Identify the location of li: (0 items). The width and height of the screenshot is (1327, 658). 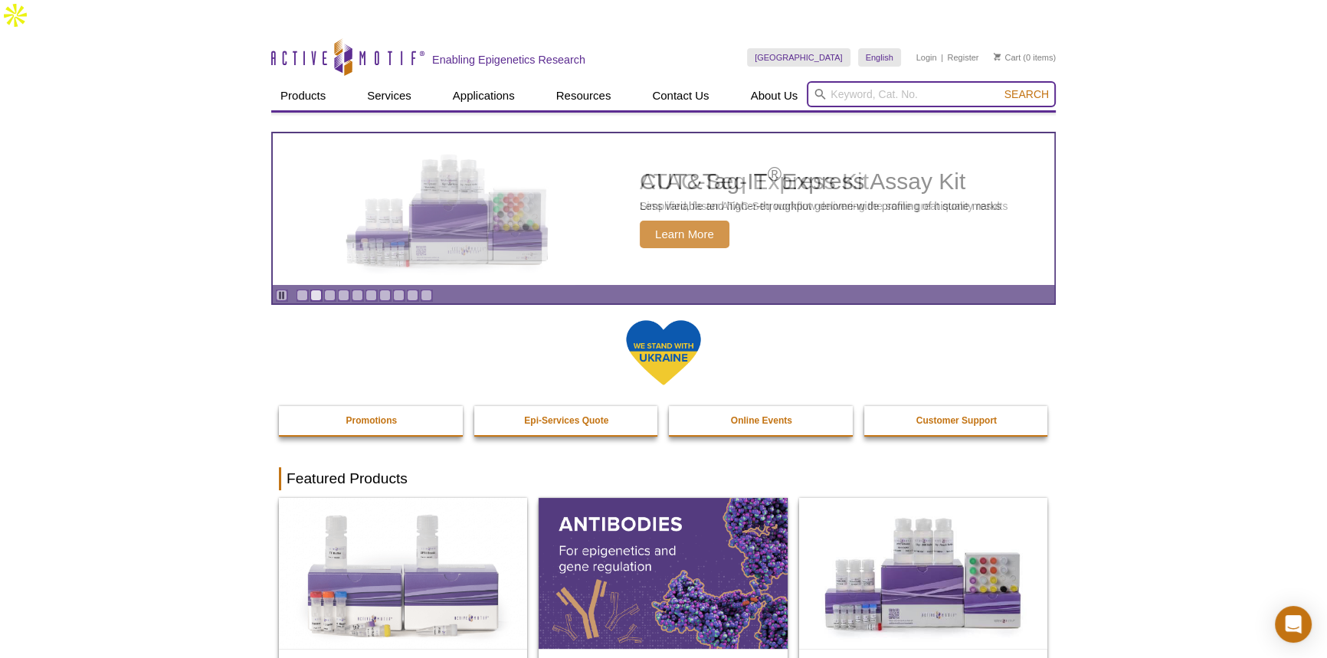
(1024, 57).